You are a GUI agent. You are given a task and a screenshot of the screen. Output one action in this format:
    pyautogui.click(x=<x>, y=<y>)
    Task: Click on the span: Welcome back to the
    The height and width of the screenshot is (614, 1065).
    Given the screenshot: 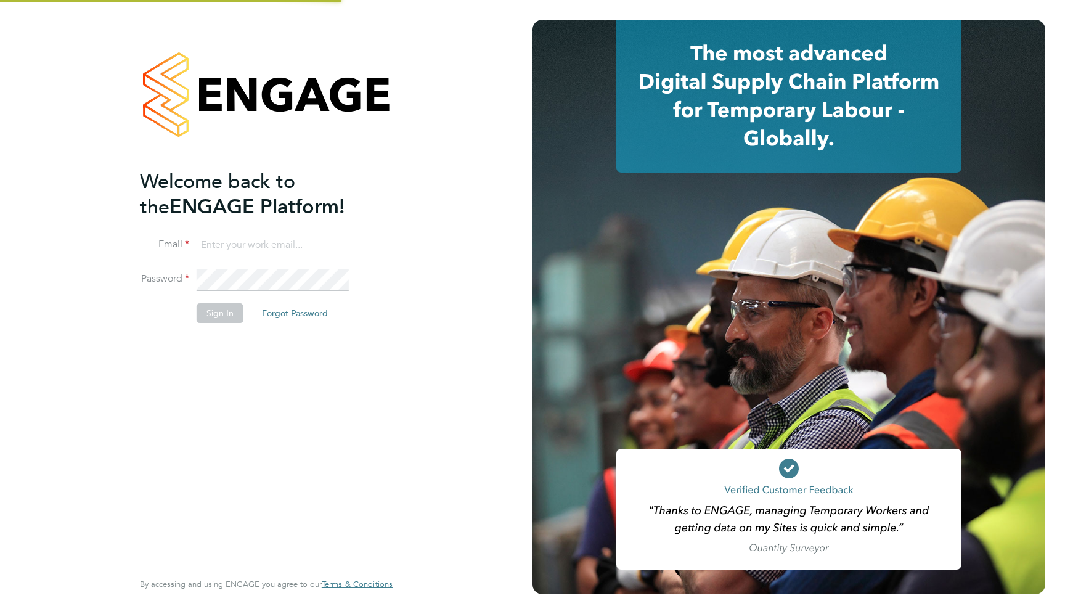 What is the action you would take?
    pyautogui.click(x=217, y=194)
    